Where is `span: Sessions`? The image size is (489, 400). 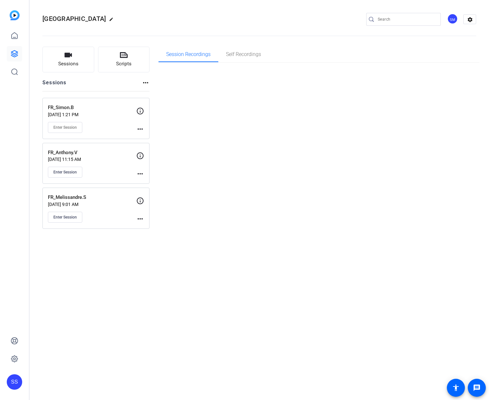
span: Sessions is located at coordinates (68, 64).